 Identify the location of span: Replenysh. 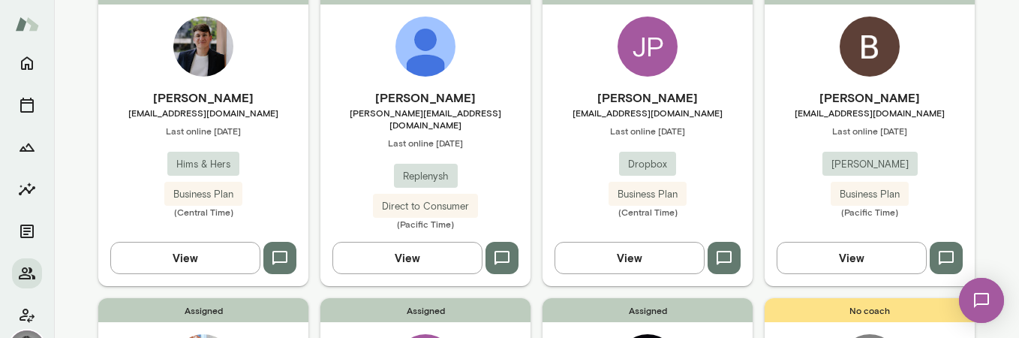
(425, 176).